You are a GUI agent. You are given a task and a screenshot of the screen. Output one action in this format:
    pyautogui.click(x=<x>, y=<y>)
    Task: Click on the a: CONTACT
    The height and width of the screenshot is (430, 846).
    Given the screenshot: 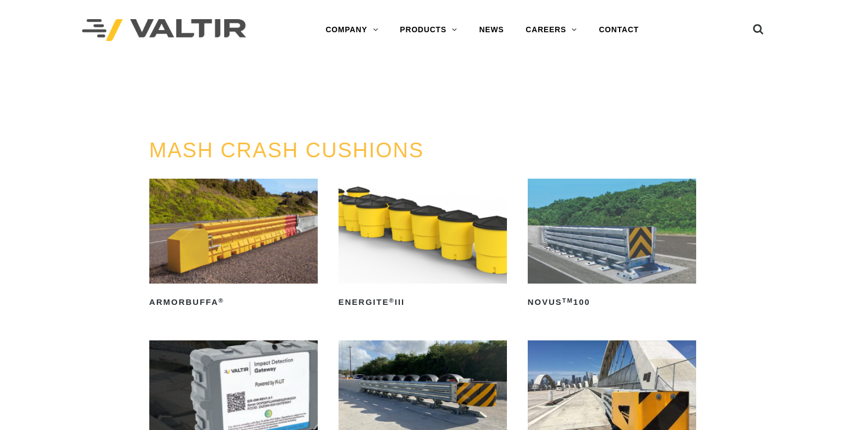 What is the action you would take?
    pyautogui.click(x=618, y=30)
    